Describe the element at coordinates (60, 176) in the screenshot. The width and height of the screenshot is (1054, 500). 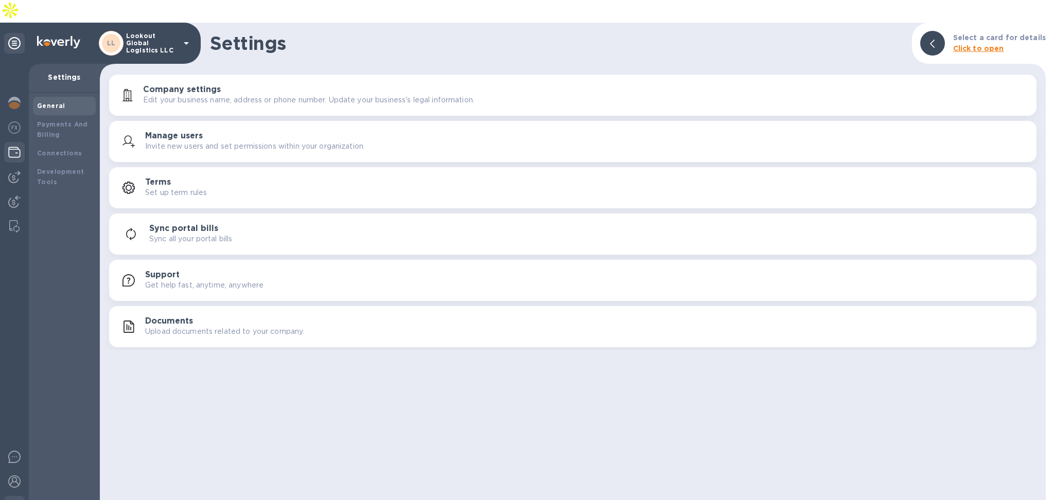
I see `b: Development Tools` at that location.